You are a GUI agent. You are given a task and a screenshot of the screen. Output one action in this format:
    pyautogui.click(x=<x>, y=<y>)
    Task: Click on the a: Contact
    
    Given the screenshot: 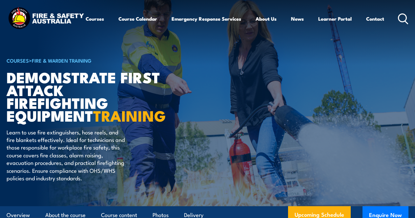 What is the action you would take?
    pyautogui.click(x=375, y=19)
    